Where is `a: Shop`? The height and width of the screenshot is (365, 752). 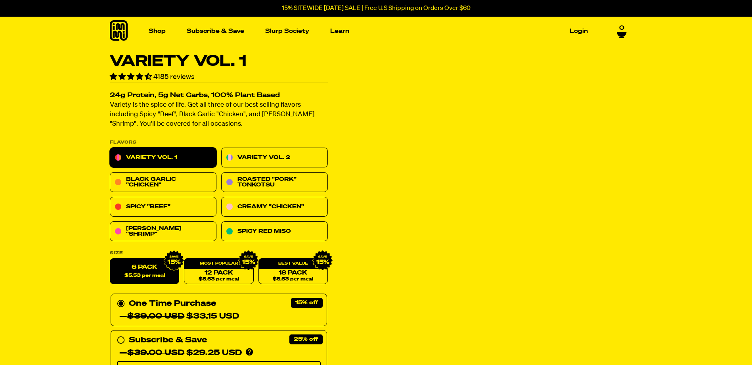 a: Shop is located at coordinates (157, 31).